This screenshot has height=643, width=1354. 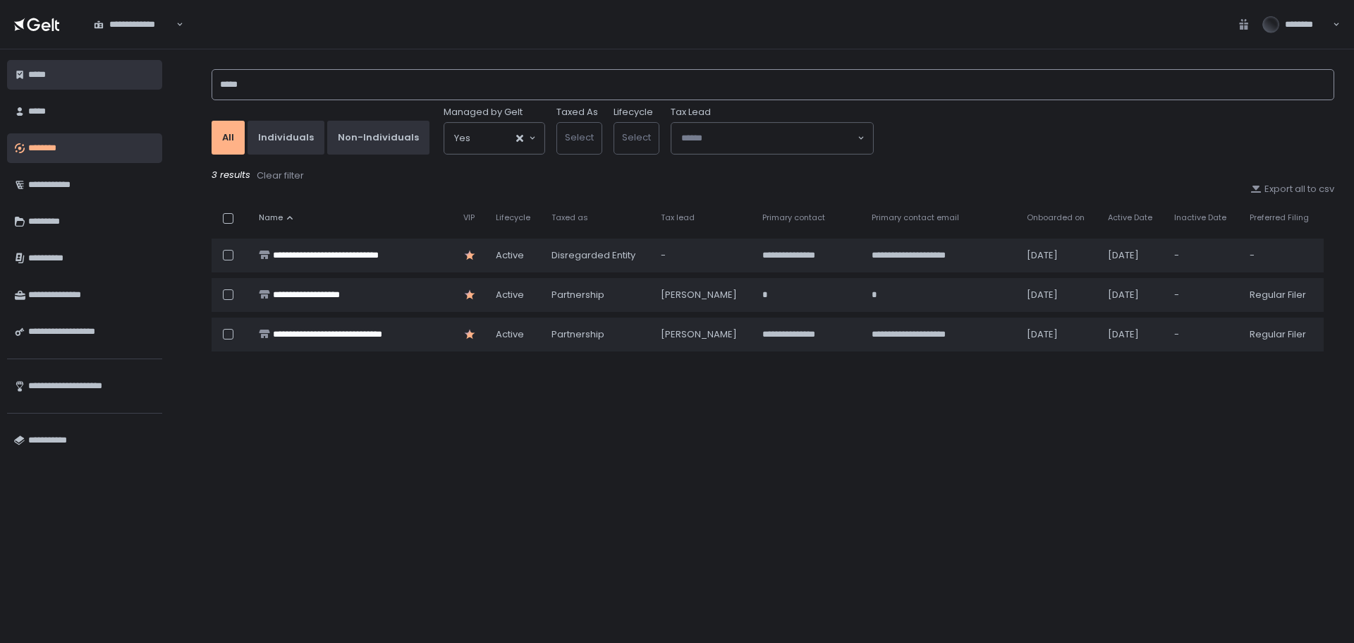 What do you see at coordinates (633, 112) in the screenshot?
I see `label: Lifecycle` at bounding box center [633, 112].